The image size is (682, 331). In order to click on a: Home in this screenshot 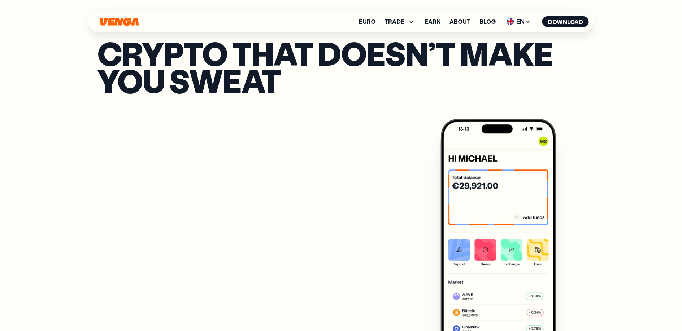, I will do `click(120, 22)`.